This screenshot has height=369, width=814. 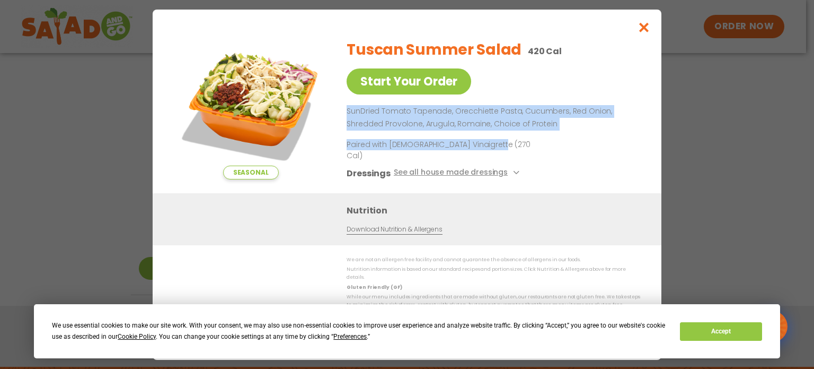 What do you see at coordinates (407, 331) in the screenshot?
I see `div: Cookie Consent Prompt` at bounding box center [407, 331].